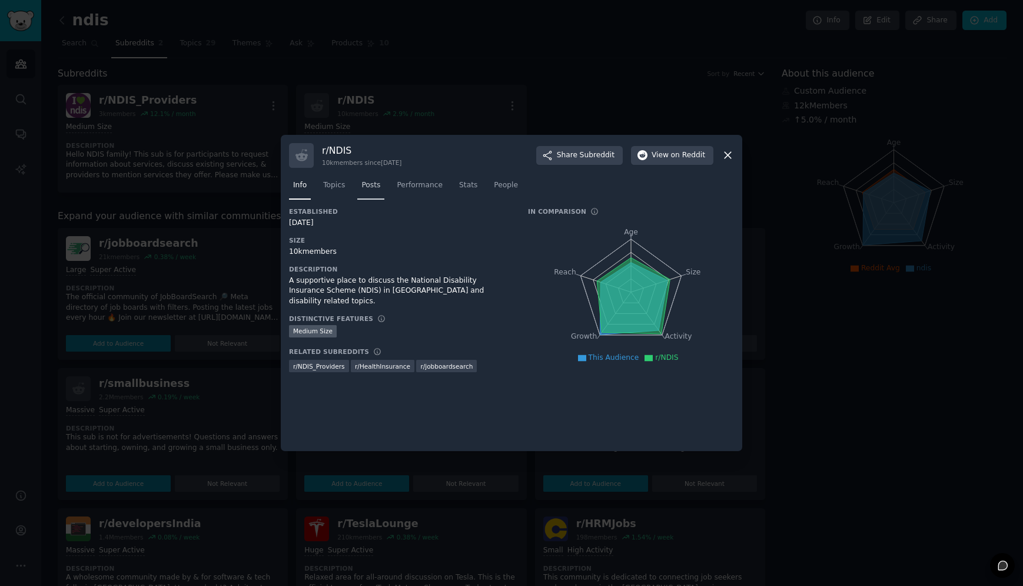 This screenshot has width=1023, height=586. What do you see at coordinates (584, 336) in the screenshot?
I see `tspan: Growth` at bounding box center [584, 336].